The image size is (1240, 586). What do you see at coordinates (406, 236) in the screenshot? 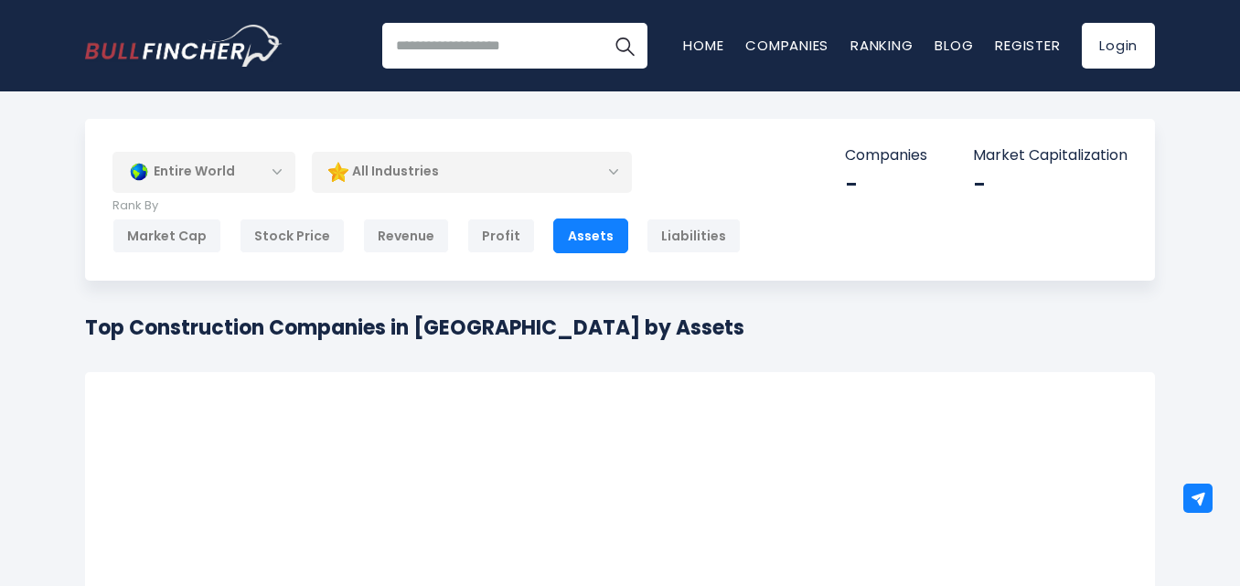
I see `div: Revenue` at bounding box center [406, 236].